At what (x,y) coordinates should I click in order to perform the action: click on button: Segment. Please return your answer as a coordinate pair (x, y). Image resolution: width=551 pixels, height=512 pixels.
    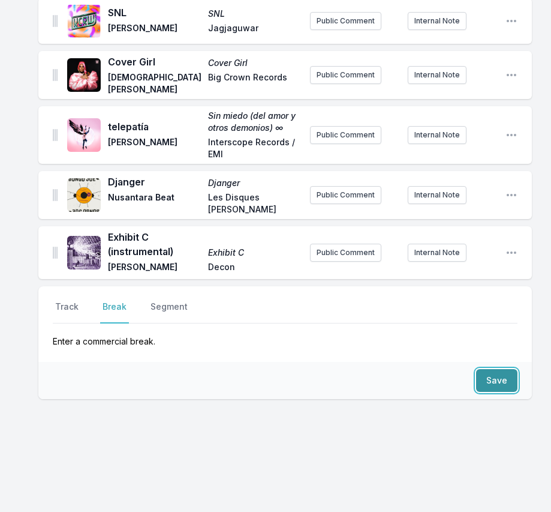
    Looking at the image, I should click on (169, 312).